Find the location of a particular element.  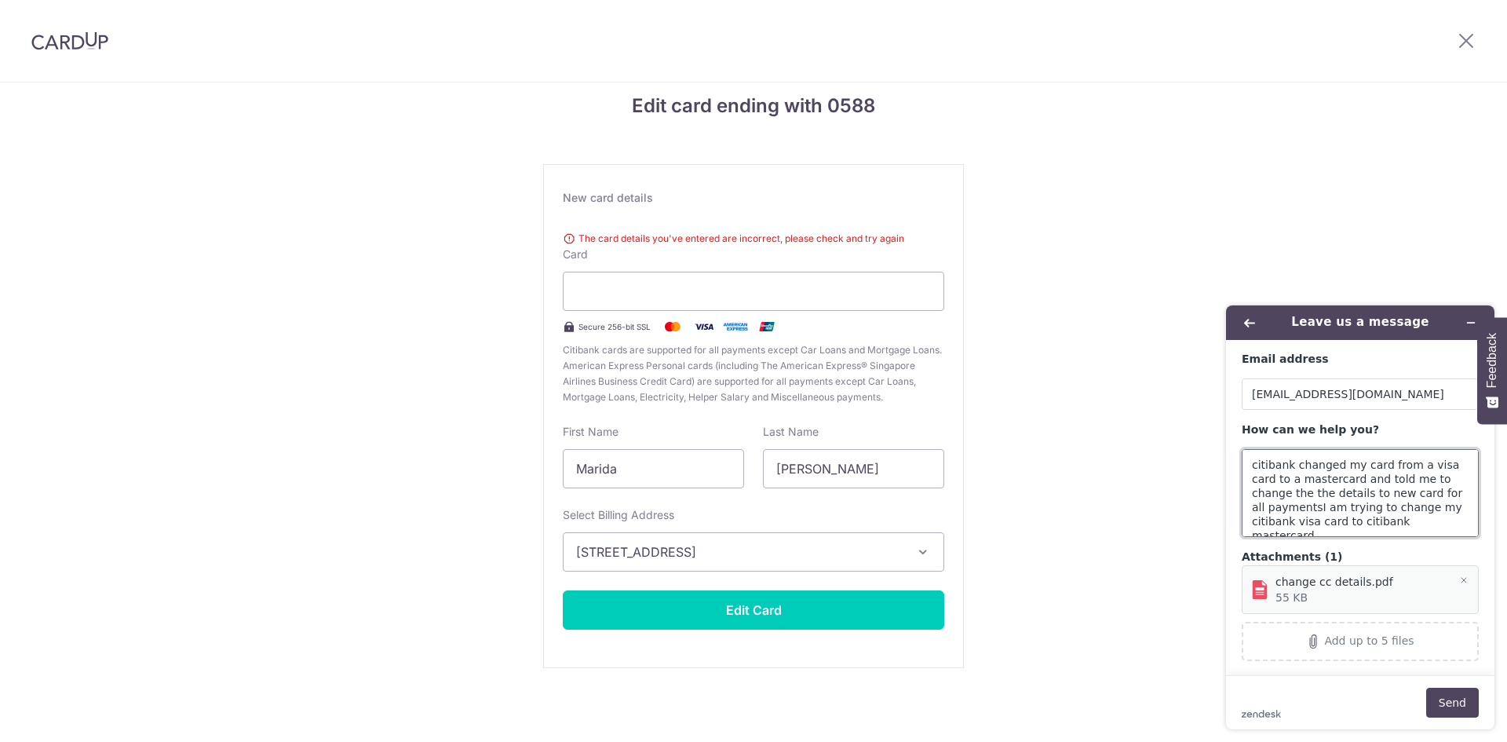

label: Select Billing Address is located at coordinates (618, 515).